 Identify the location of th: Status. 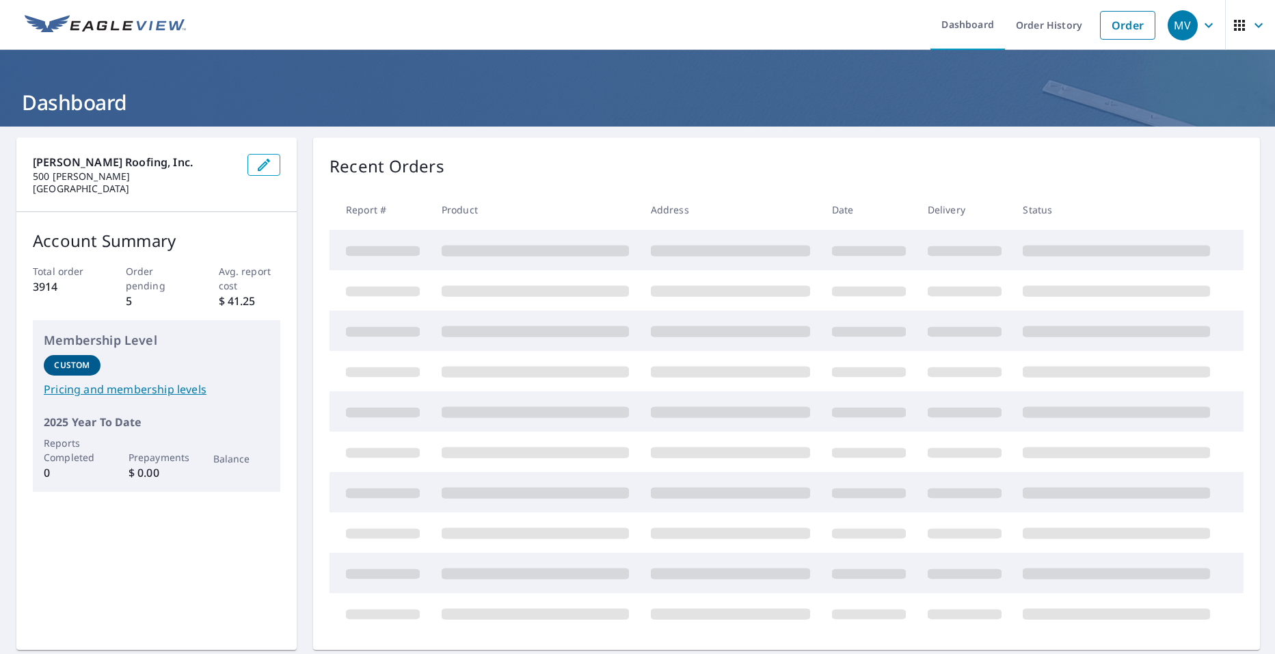
(1117, 209).